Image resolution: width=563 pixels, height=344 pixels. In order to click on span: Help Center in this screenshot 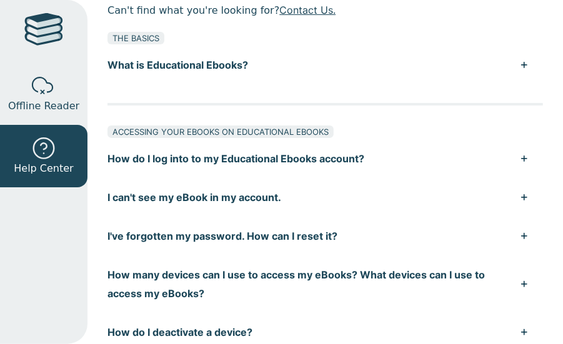, I will do `click(43, 169)`.